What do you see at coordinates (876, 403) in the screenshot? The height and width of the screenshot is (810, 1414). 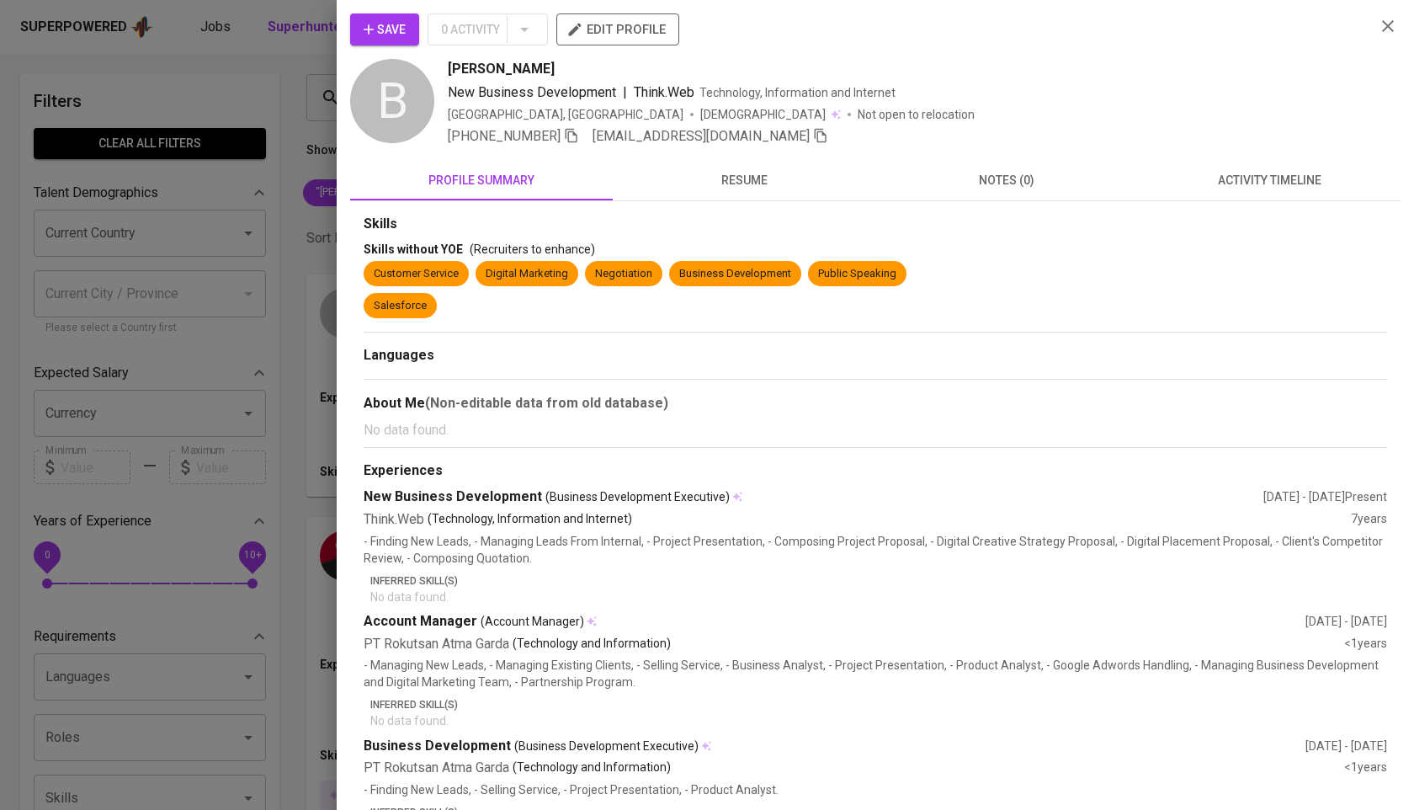 I see `div: About Me` at bounding box center [876, 403].